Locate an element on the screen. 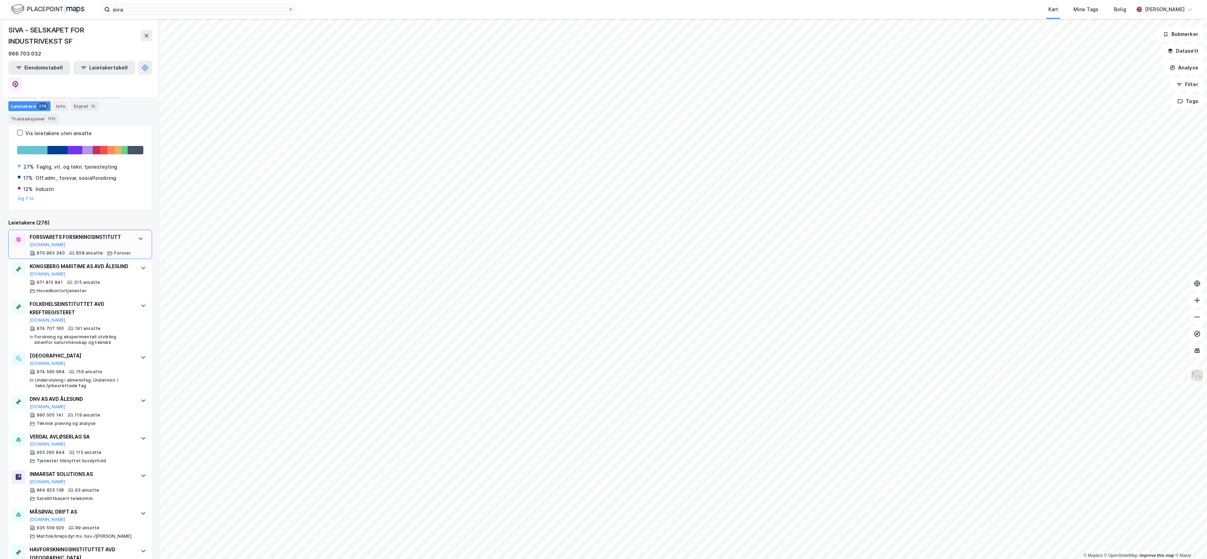  div: 974 590 964 is located at coordinates (51, 372).